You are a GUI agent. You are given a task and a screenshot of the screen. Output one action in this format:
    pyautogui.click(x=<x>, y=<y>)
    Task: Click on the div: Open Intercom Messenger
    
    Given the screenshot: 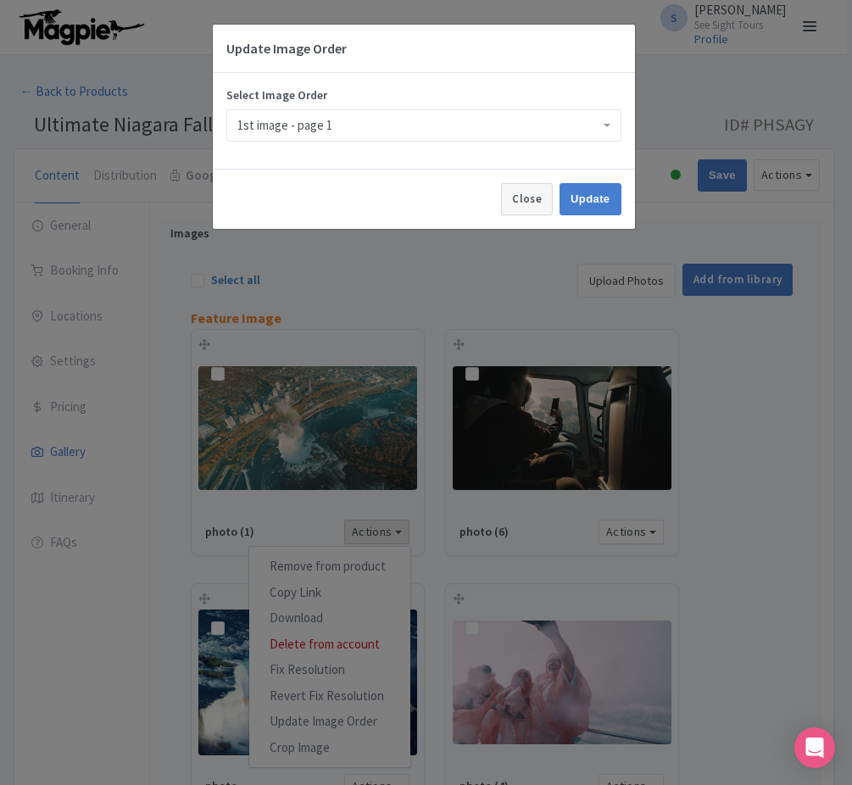 What is the action you would take?
    pyautogui.click(x=814, y=747)
    